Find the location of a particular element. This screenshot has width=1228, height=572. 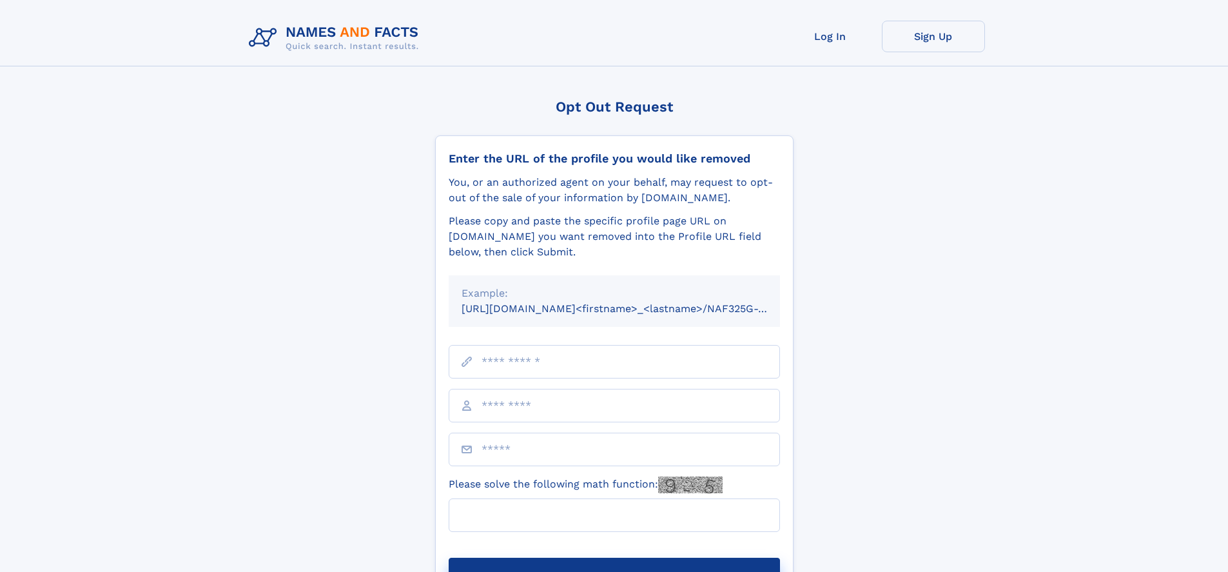

a: Sign Up is located at coordinates (934, 36).